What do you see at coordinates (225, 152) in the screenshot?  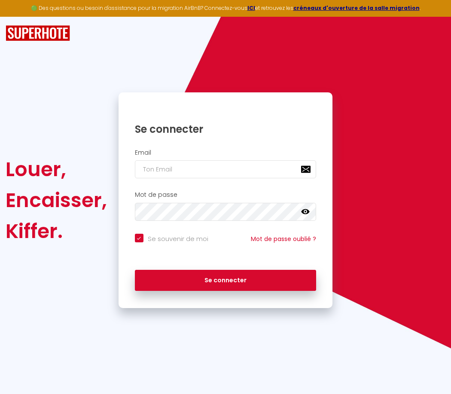 I see `h2: Email` at bounding box center [225, 152].